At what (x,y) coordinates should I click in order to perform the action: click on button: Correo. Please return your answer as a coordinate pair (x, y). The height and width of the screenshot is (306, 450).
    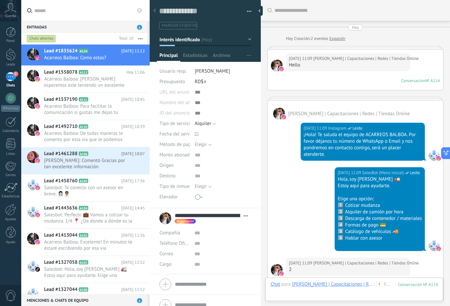
    Looking at the image, I should click on (166, 254).